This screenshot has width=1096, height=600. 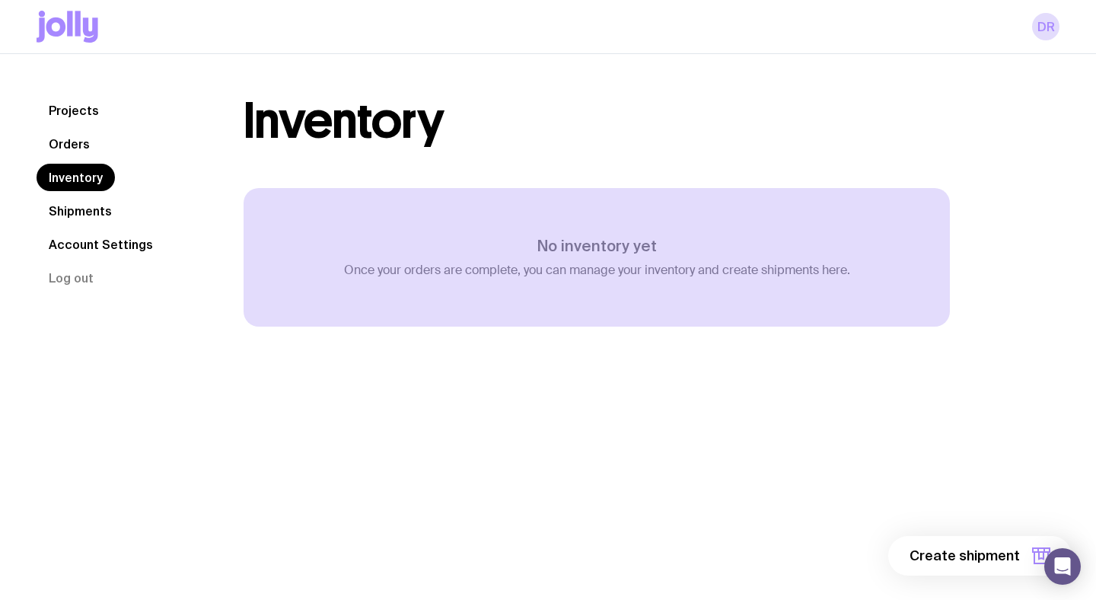 I want to click on div: Open Intercom Messenger, so click(x=1063, y=566).